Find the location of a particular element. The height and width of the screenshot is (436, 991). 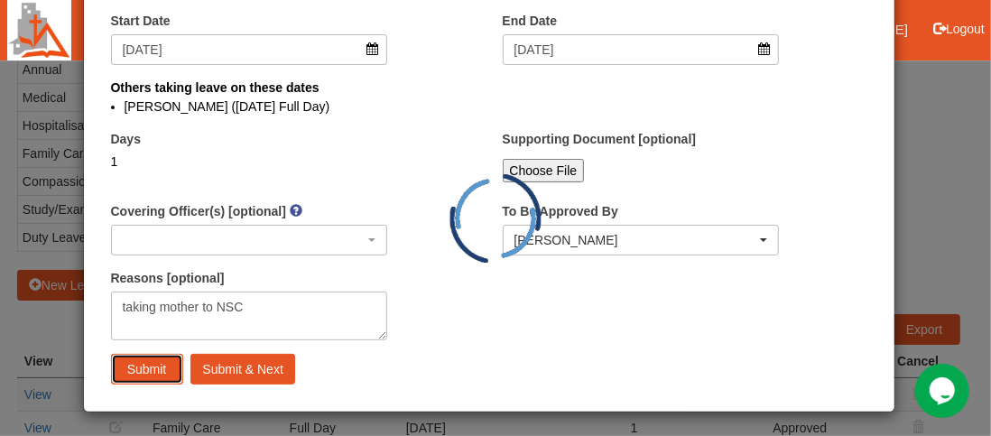

button: Alvin Chan is located at coordinates (641, 240).